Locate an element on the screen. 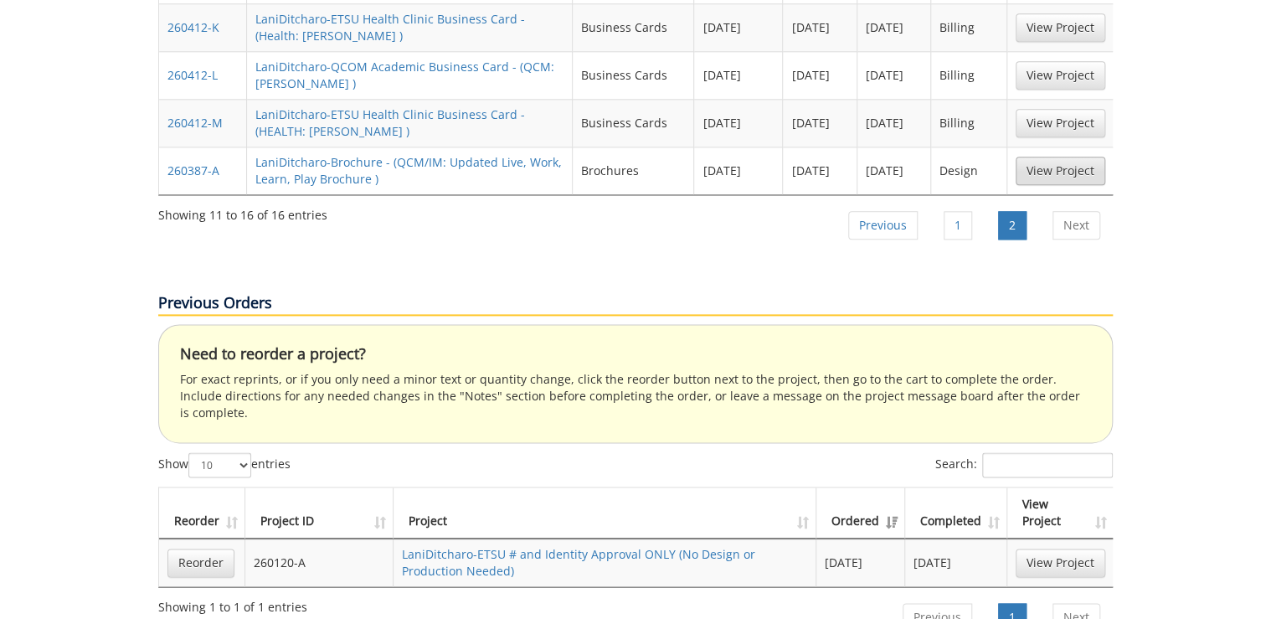 The width and height of the screenshot is (1271, 619). th: Completed: activate to sort column ascending is located at coordinates (956, 512).